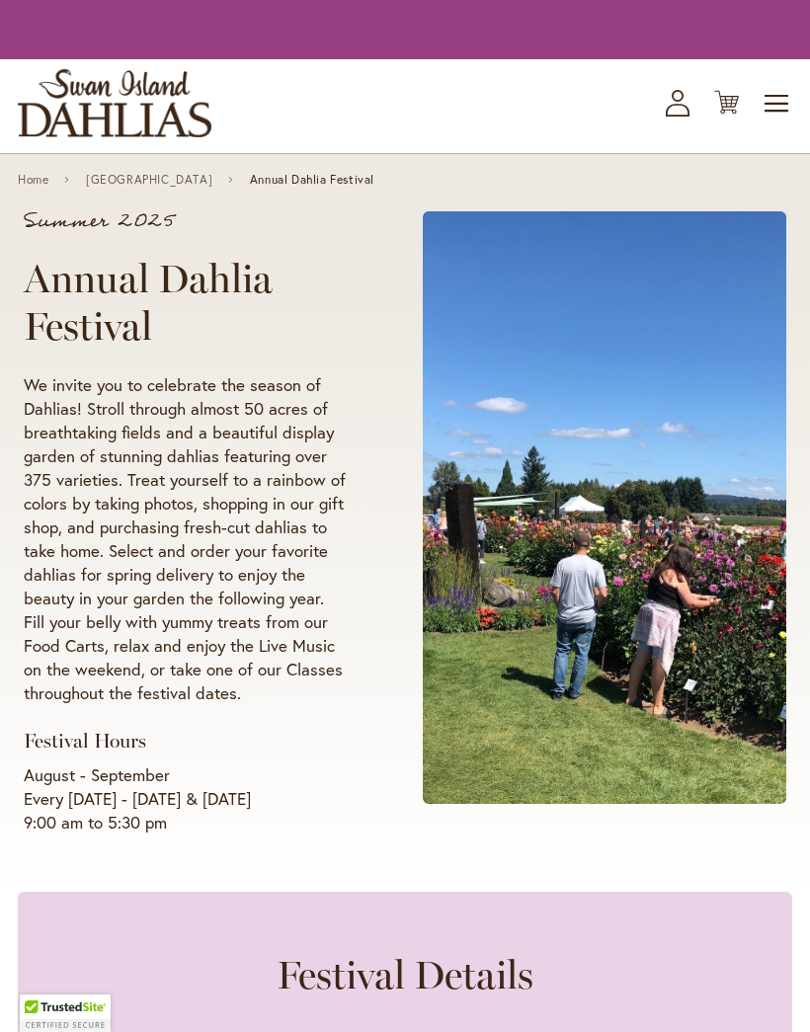  I want to click on h3: Festival Hours, so click(186, 741).